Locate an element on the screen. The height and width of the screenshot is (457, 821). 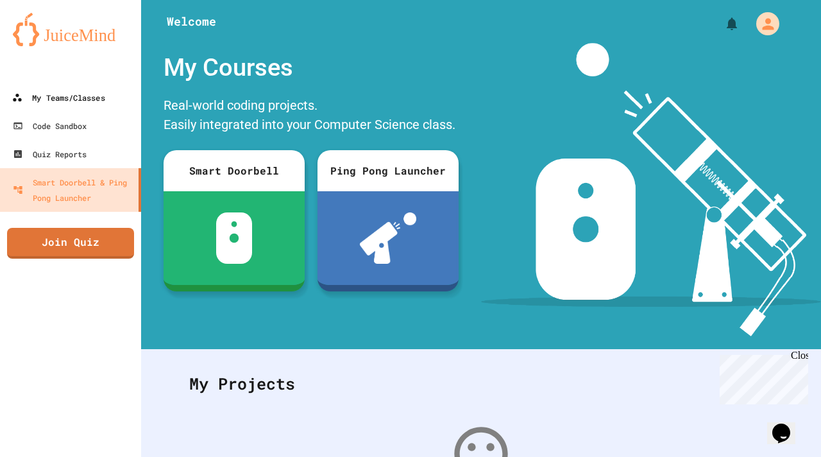
a: Join Quiz is located at coordinates (71, 243).